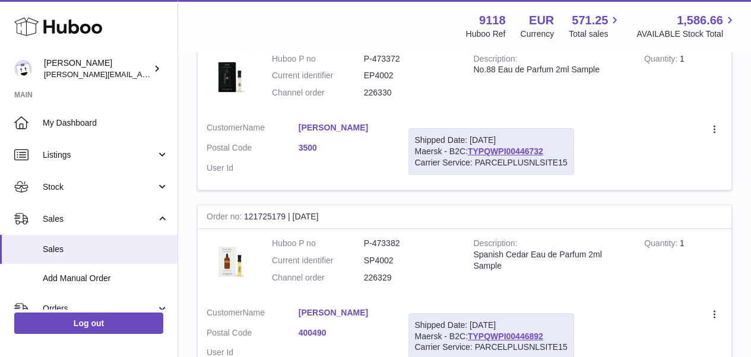 Image resolution: width=751 pixels, height=357 pixels. I want to click on strong: Order no, so click(225, 218).